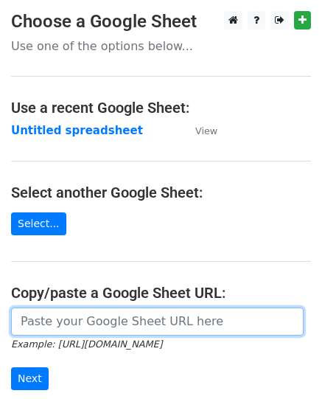  What do you see at coordinates (161, 21) in the screenshot?
I see `h3: Choose a Google Sheet` at bounding box center [161, 21].